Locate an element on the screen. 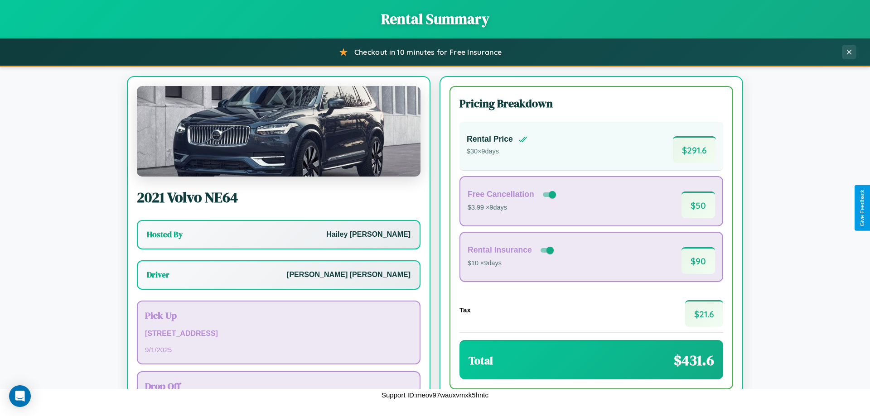 The image size is (870, 416). h3: Pick Up is located at coordinates (279, 315).